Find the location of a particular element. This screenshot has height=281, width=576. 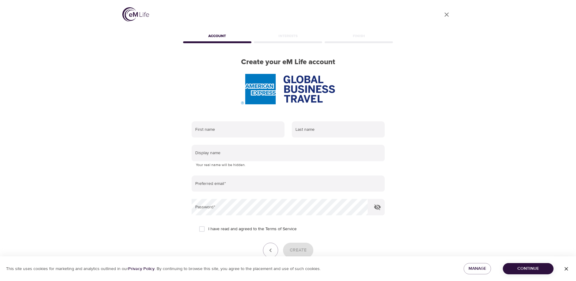

h2: Create your eM Life account is located at coordinates (288, 62).